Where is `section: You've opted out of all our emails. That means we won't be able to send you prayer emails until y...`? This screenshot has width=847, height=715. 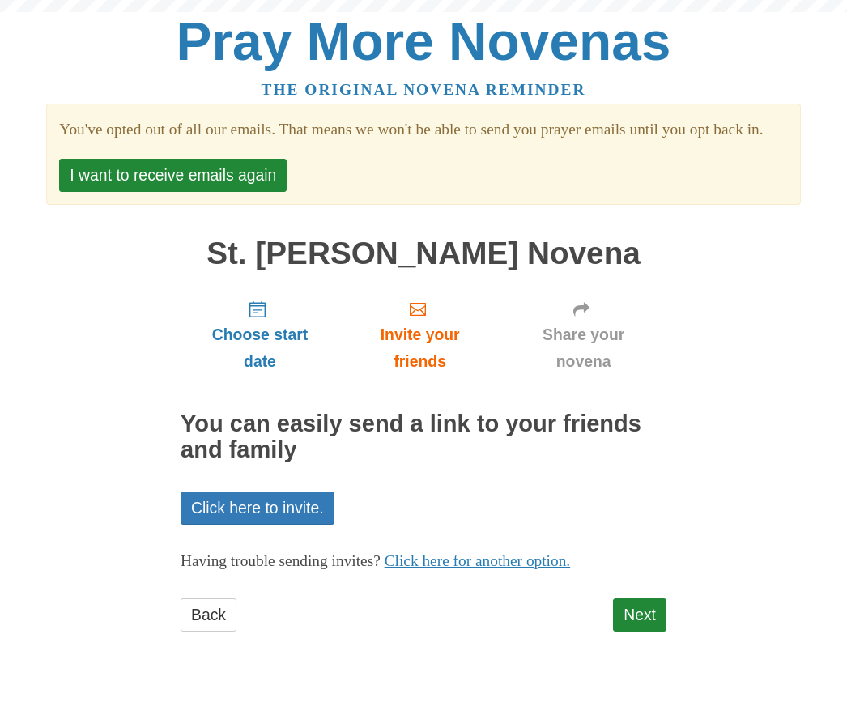 section: You've opted out of all our emails. That means we won't be able to send you prayer emails until y... is located at coordinates (423, 130).